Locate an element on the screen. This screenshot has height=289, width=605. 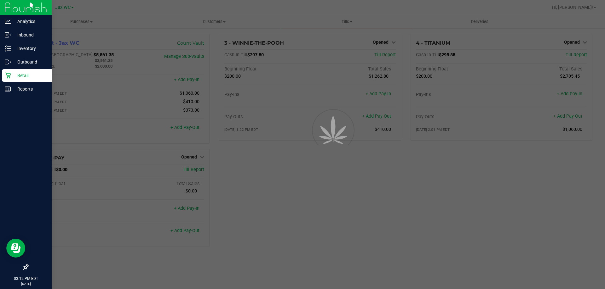
p: Analytics is located at coordinates (30, 21).